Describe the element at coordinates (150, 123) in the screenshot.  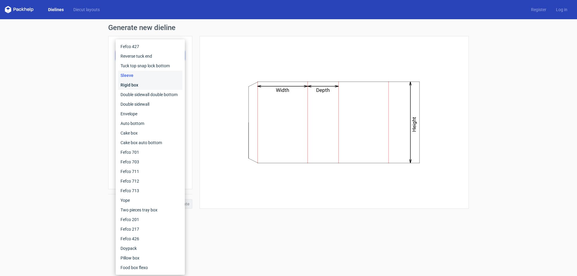
I see `div: Auto bottom` at that location.